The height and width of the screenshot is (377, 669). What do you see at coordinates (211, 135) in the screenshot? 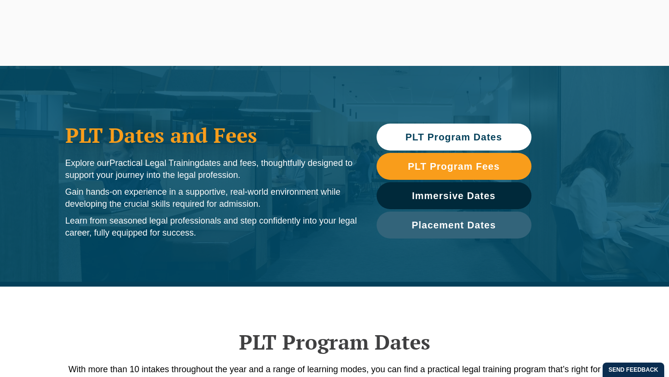
I see `h1: PLT Dates and Fees` at bounding box center [211, 135].